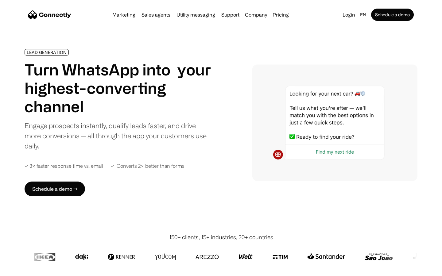 The height and width of the screenshot is (276, 442). I want to click on a: Schedule a demo, so click(392, 15).